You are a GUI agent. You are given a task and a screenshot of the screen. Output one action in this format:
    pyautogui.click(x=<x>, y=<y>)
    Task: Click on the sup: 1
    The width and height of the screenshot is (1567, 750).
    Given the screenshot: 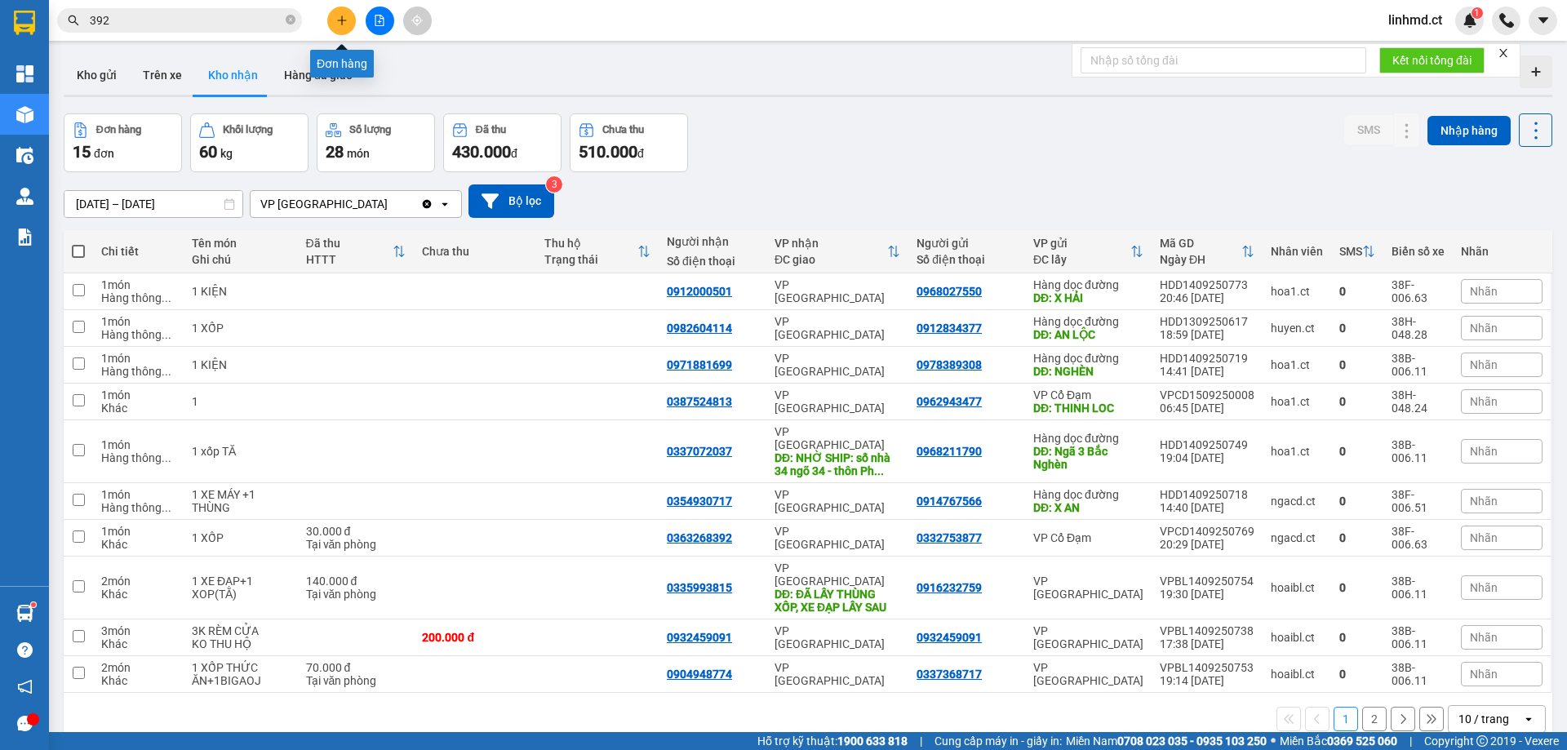 What is the action you would take?
    pyautogui.click(x=33, y=605)
    